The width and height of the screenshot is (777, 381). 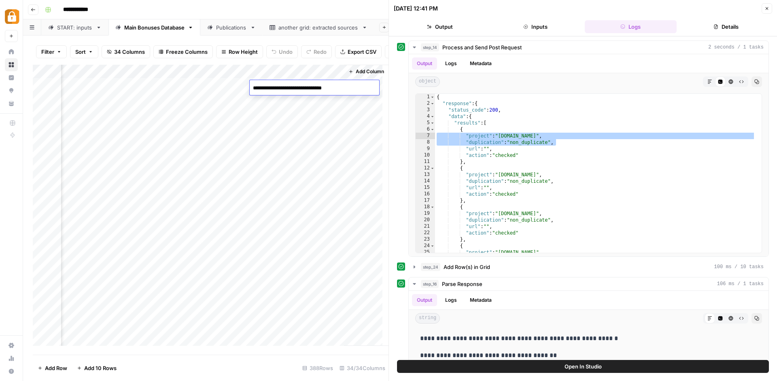 I want to click on a: another grid: extracted sources, so click(x=318, y=28).